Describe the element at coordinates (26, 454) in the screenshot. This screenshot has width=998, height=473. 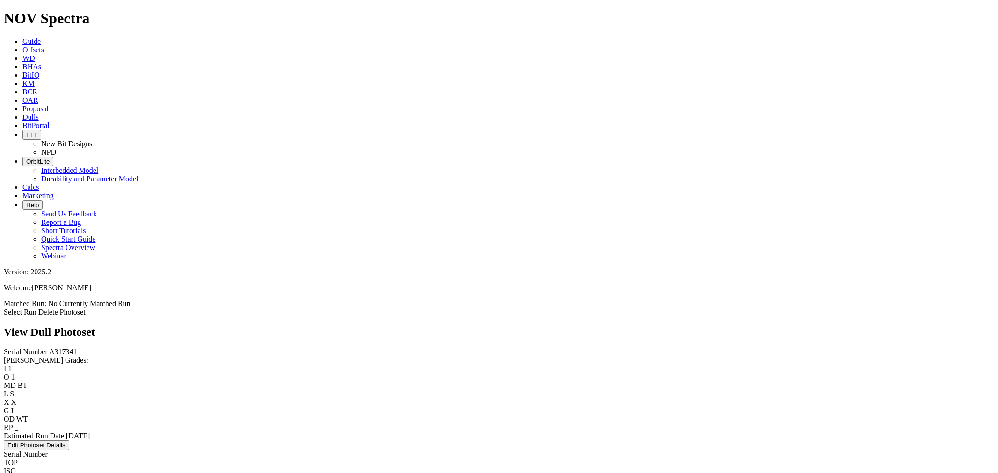
I see `span: Serial Number` at that location.